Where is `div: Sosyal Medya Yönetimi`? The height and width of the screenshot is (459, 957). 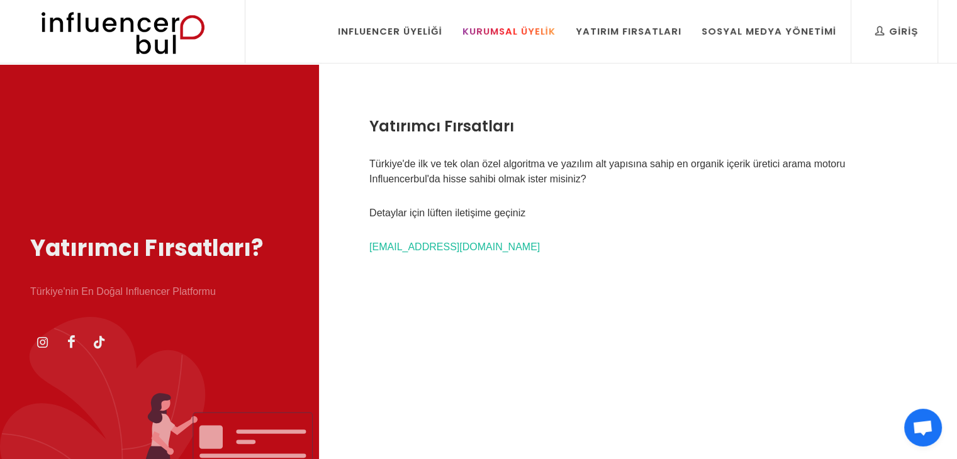 div: Sosyal Medya Yönetimi is located at coordinates (769, 31).